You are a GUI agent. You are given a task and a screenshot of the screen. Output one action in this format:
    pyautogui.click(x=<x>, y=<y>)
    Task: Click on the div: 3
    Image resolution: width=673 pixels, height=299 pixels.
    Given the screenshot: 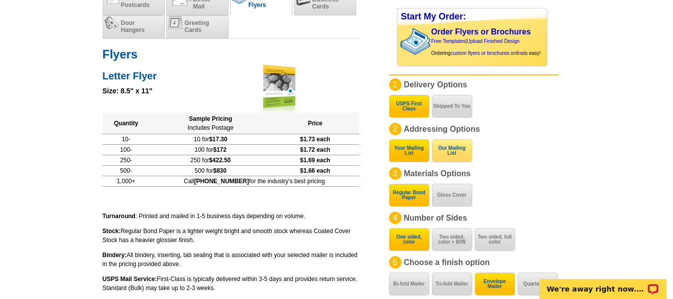 What is the action you would take?
    pyautogui.click(x=395, y=173)
    